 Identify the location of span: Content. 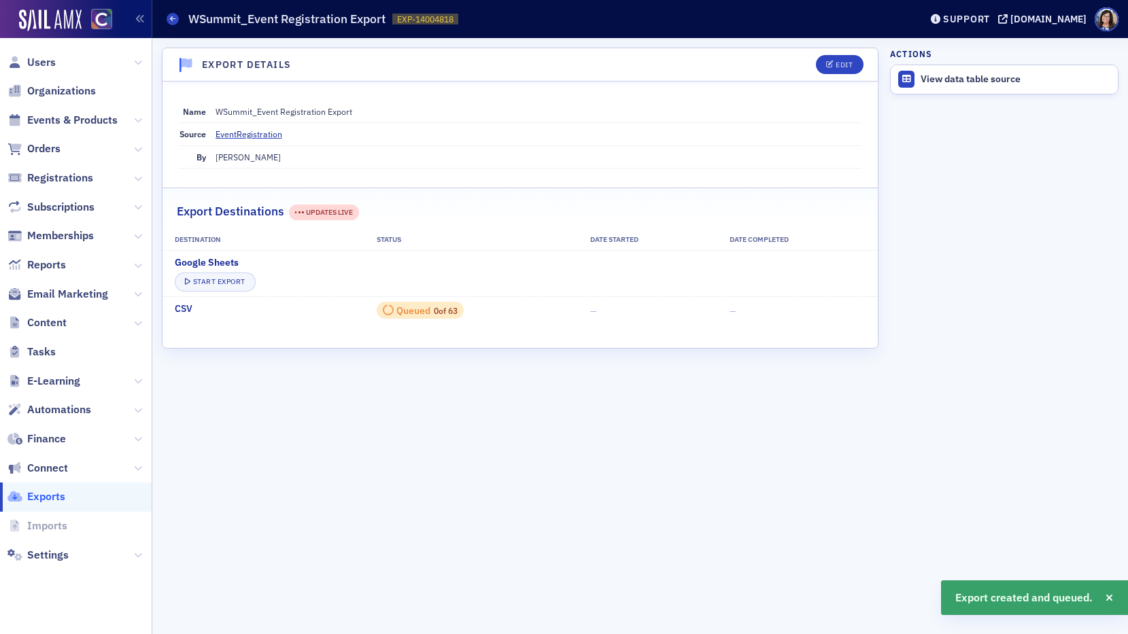
(47, 323).